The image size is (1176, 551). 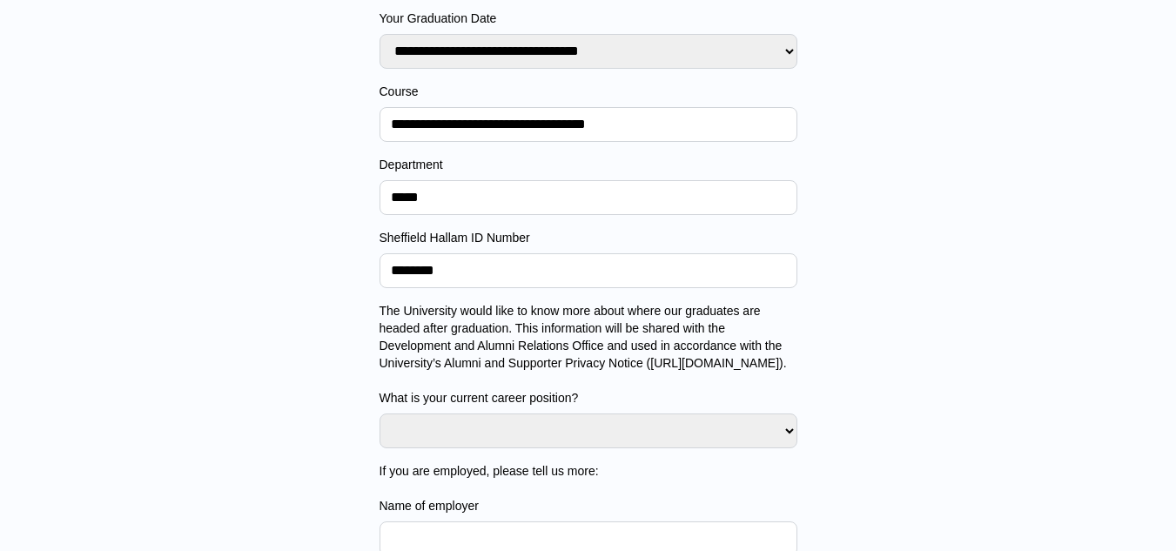 What do you see at coordinates (589, 18) in the screenshot?
I see `label: Your Graduation Date` at bounding box center [589, 18].